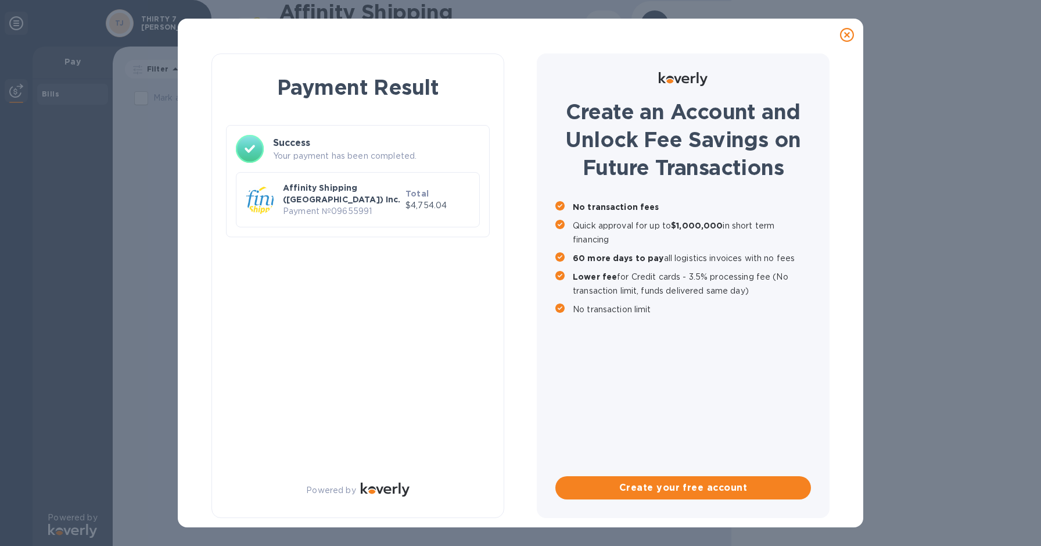  Describe the element at coordinates (683, 139) in the screenshot. I see `h1: Create an Account and Unlock Fee Savings on Future Transactions` at that location.